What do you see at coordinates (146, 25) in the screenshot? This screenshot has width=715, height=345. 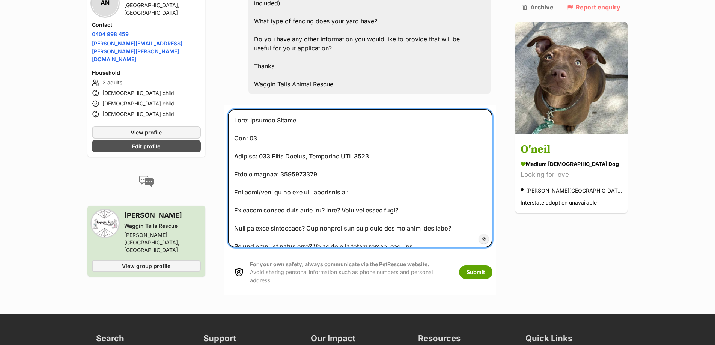 I see `h4: Contact` at bounding box center [146, 25].